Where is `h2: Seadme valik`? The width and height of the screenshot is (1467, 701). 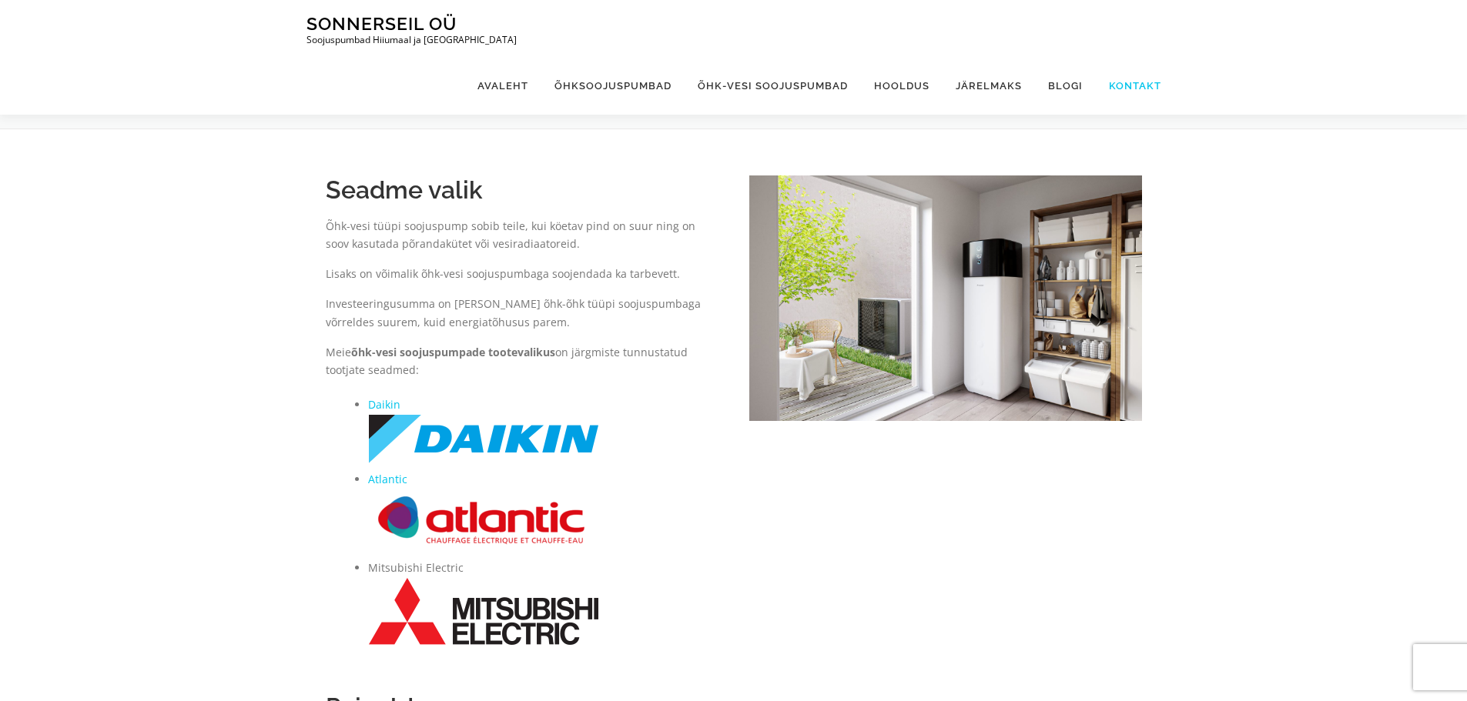 h2: Seadme valik is located at coordinates (522, 190).